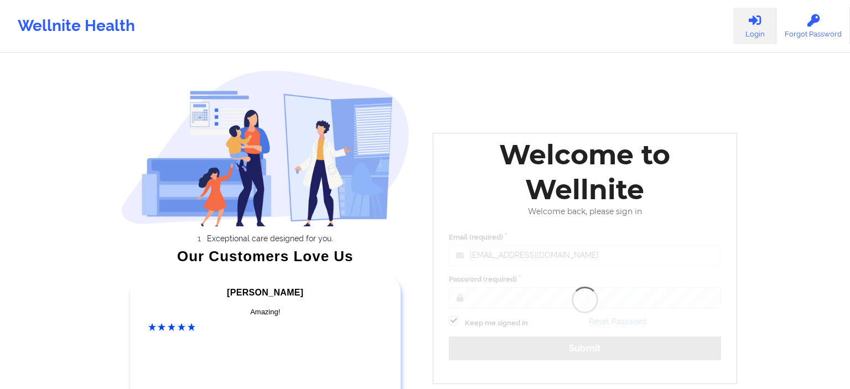  I want to click on div: Amazing!, so click(266, 312).